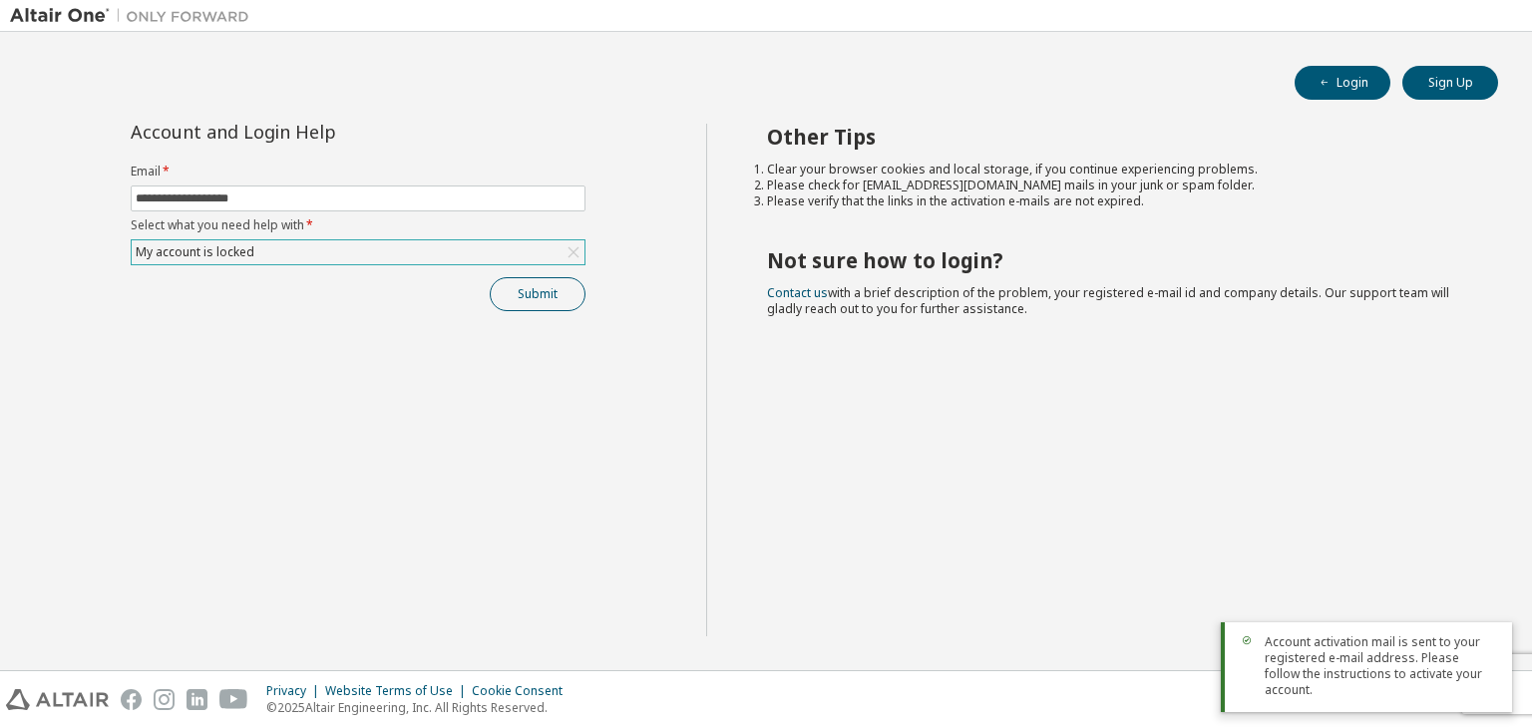  What do you see at coordinates (420, 707) in the screenshot?
I see `p: © 2025 Altair Engineering, Inc. All Rights Reserved.` at bounding box center [420, 707].